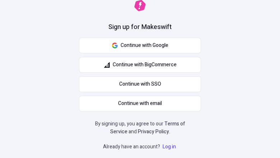 The height and width of the screenshot is (158, 280). What do you see at coordinates (169, 147) in the screenshot?
I see `a: Log in` at bounding box center [169, 147].